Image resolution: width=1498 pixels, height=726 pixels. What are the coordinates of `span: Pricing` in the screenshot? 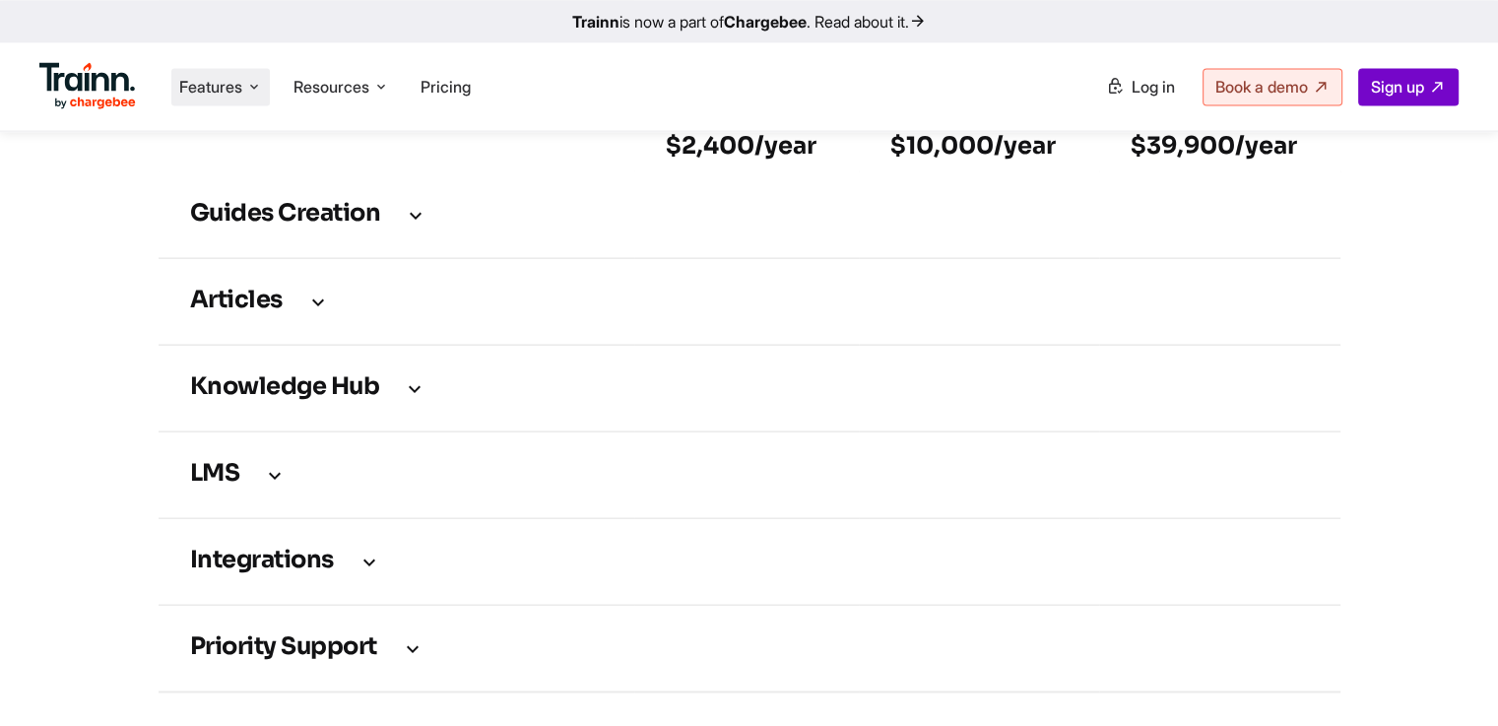 It's located at (445, 87).